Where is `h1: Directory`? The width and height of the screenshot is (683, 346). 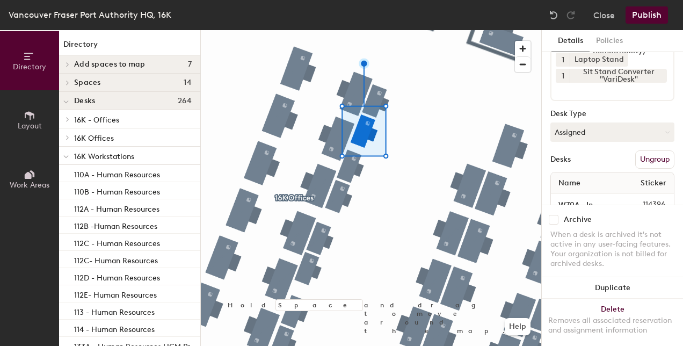
h1: Directory is located at coordinates (129, 47).